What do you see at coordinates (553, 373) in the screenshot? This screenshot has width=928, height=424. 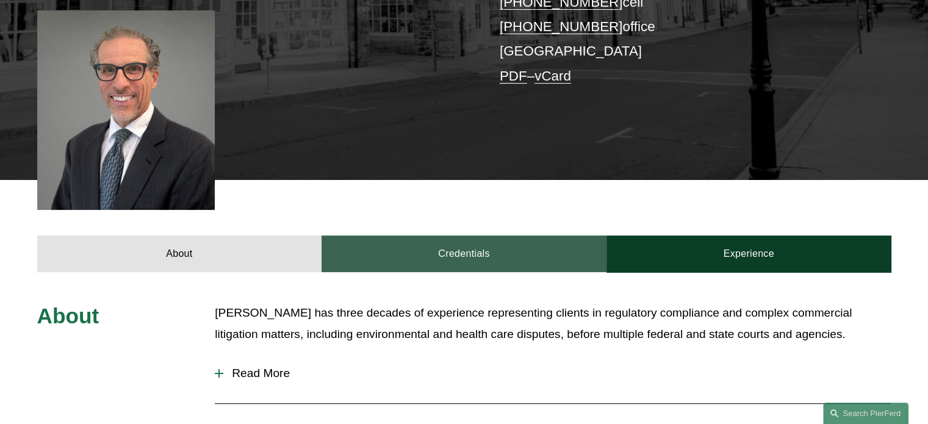 I see `button: Read More` at bounding box center [553, 373].